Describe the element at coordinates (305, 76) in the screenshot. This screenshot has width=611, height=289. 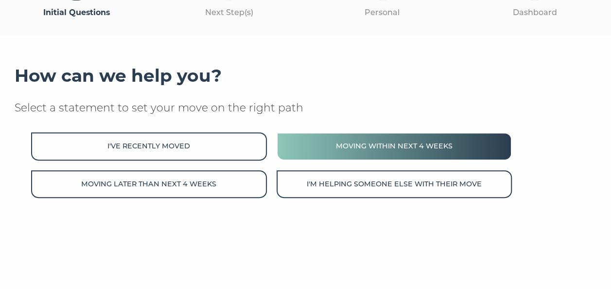
I see `h3: How can we help you?` at that location.